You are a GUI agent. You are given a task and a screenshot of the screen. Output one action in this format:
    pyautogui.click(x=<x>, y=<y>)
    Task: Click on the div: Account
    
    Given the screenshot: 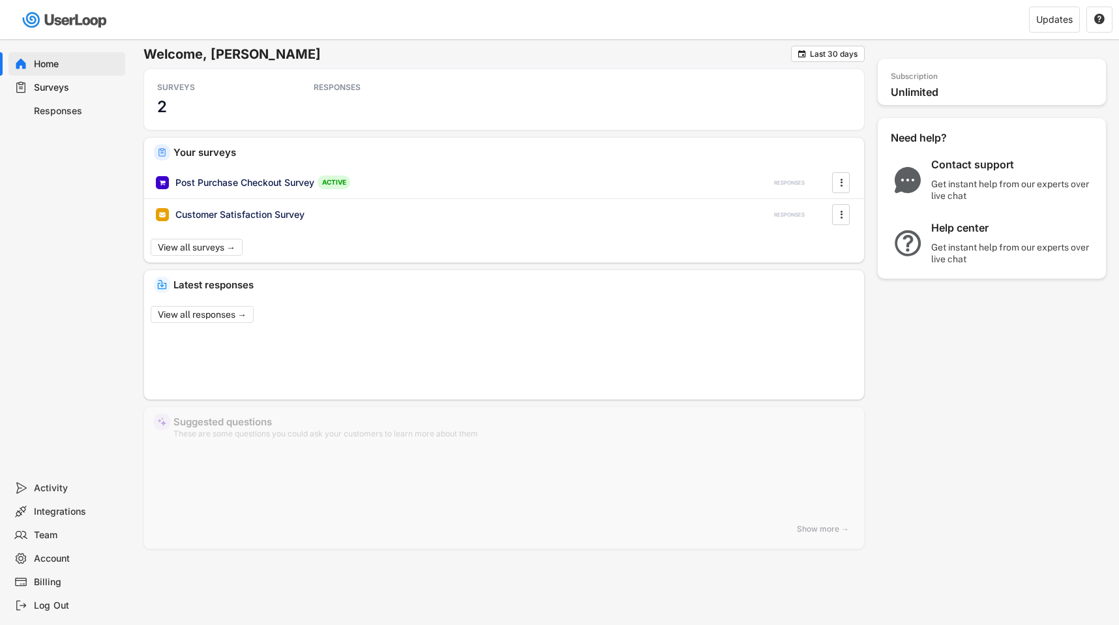 What is the action you would take?
    pyautogui.click(x=77, y=558)
    